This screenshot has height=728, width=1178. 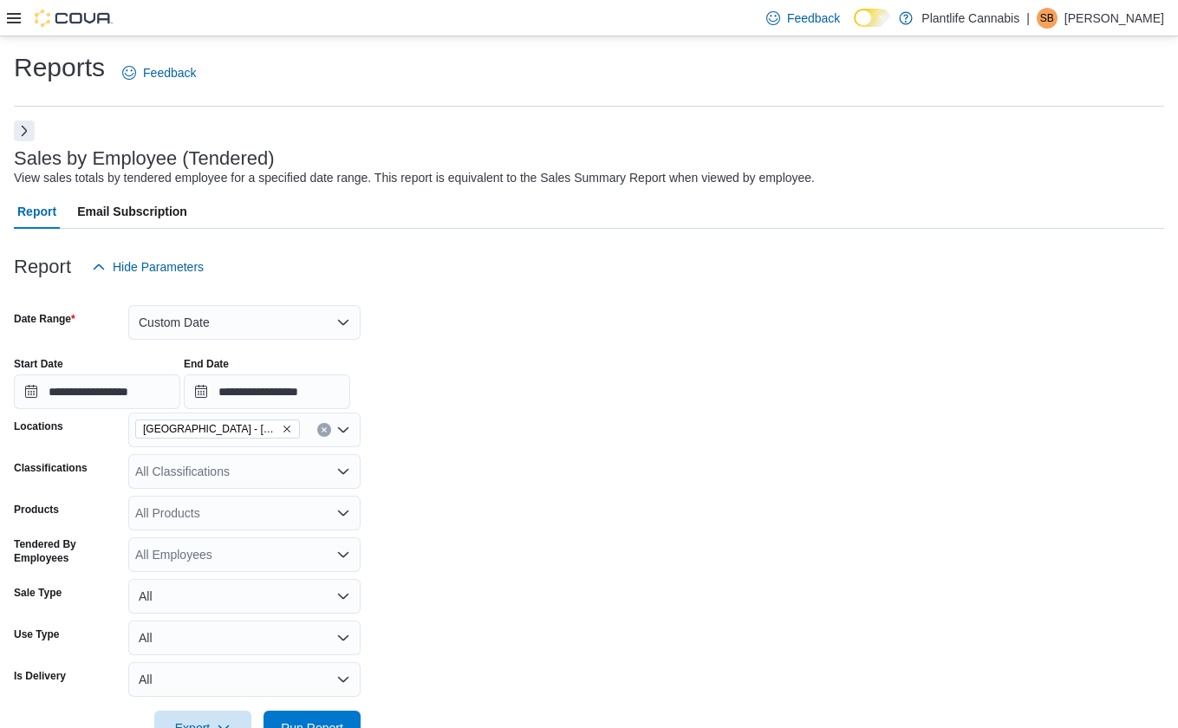 I want to click on h1: Reports, so click(x=59, y=68).